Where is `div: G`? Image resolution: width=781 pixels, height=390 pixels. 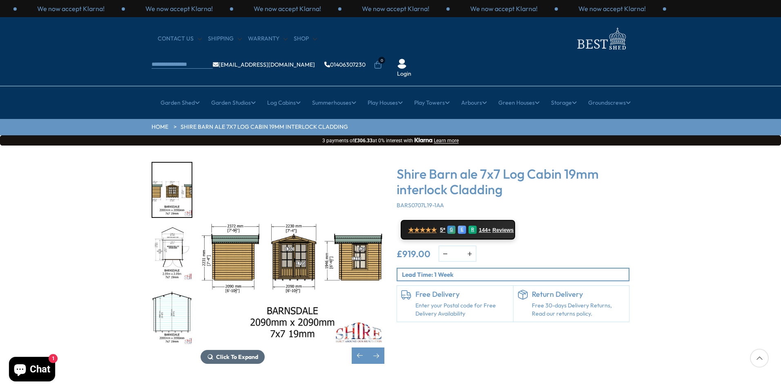
div: G is located at coordinates (452, 230).